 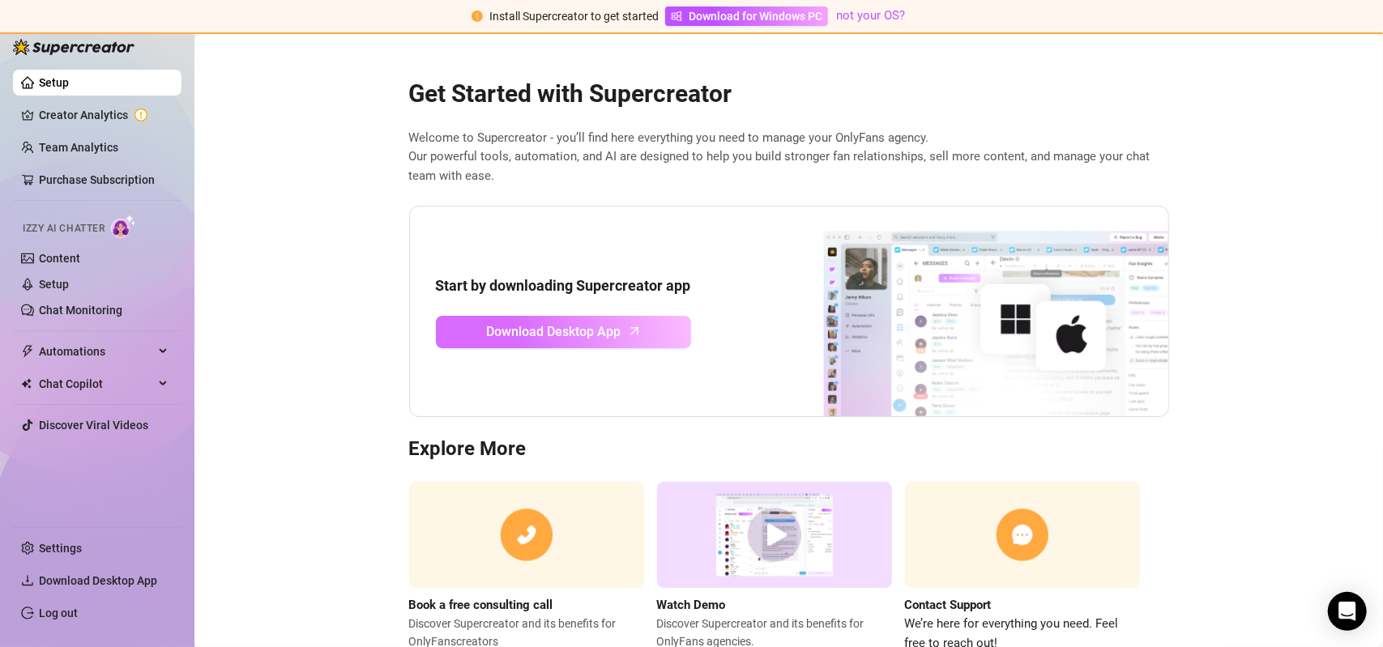 What do you see at coordinates (28, 581) in the screenshot?
I see `span: download` at bounding box center [28, 581].